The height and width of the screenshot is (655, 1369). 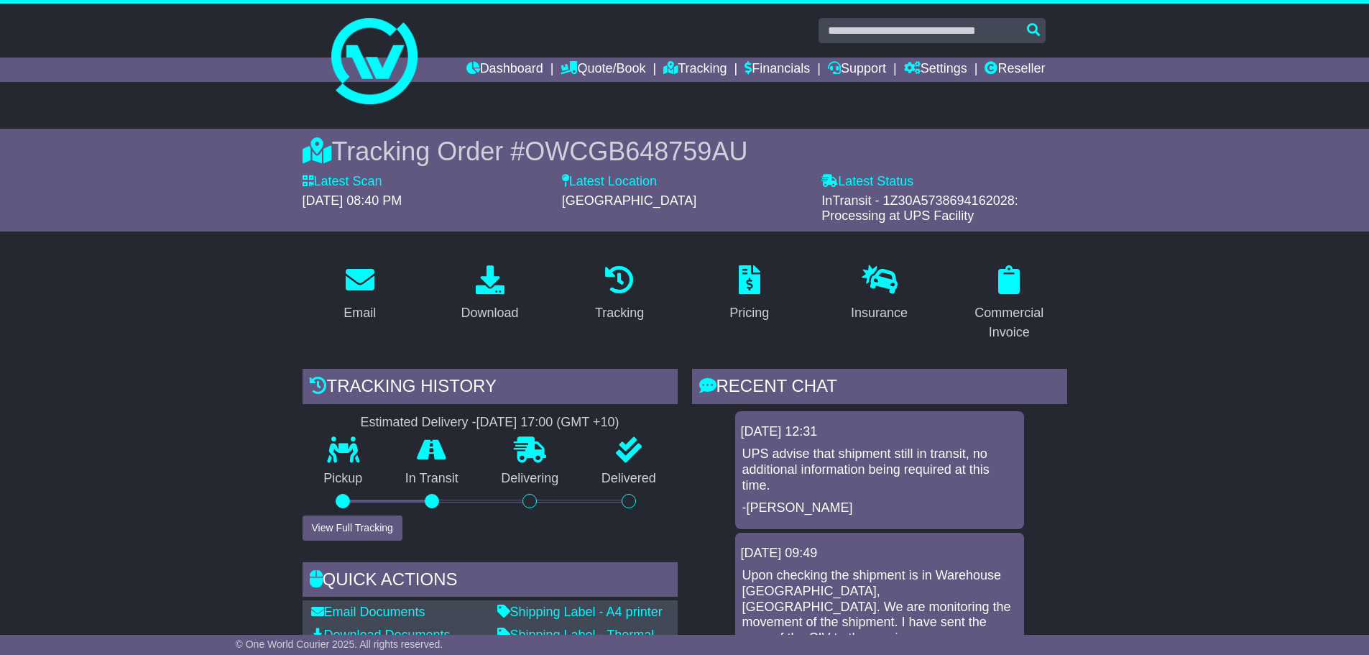 I want to click on a: Commercial Invoice, so click(x=1009, y=303).